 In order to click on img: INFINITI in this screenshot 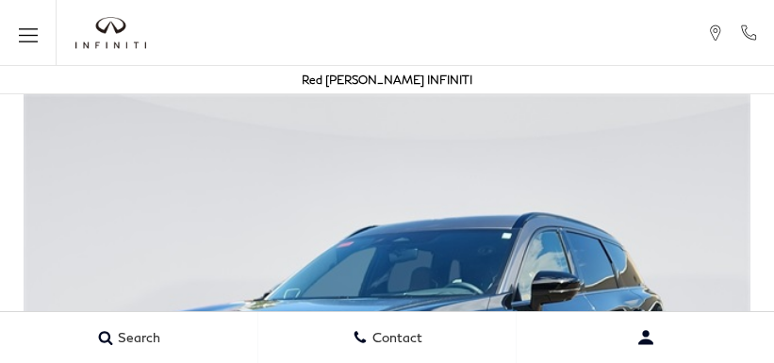, I will do `click(110, 33)`.